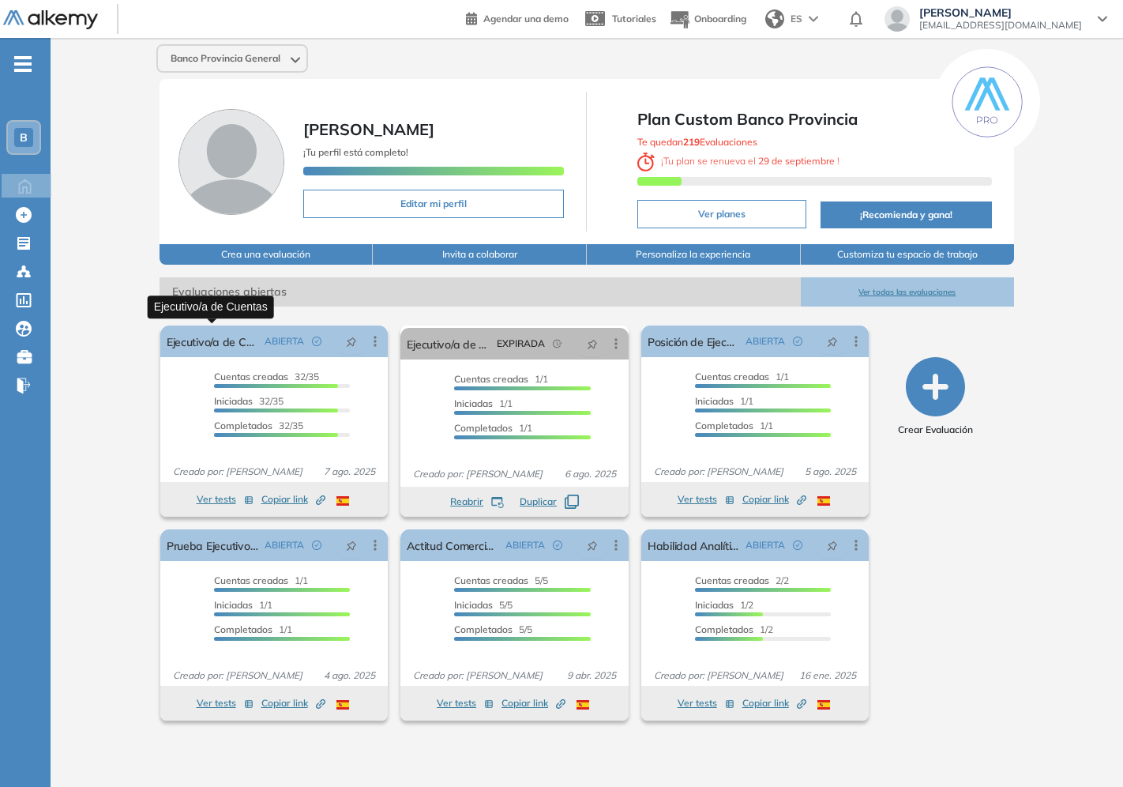  I want to click on span: 7 ago. 2025, so click(349, 472).